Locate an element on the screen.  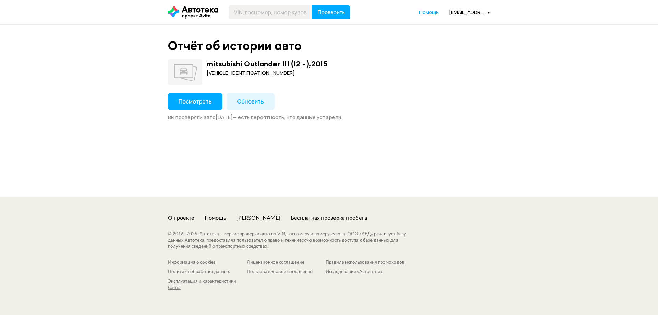
span: Помощь is located at coordinates (429, 12).